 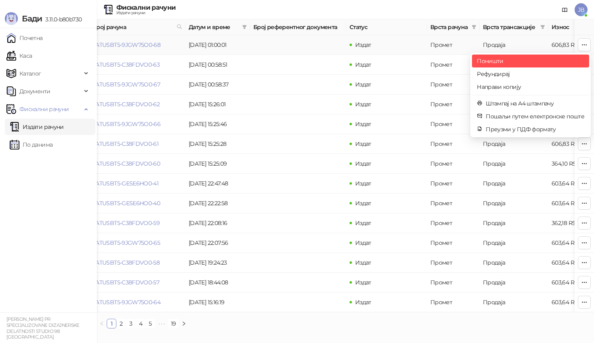 What do you see at coordinates (454, 27) in the screenshot?
I see `th: Врста рачуна` at bounding box center [454, 27].